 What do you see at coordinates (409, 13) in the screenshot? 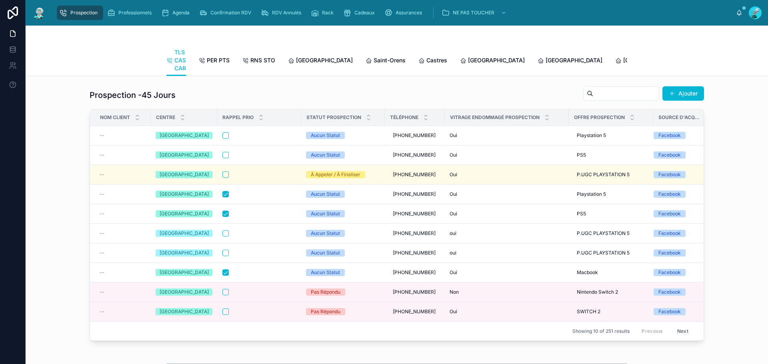
I see `span: Assurances` at bounding box center [409, 13].